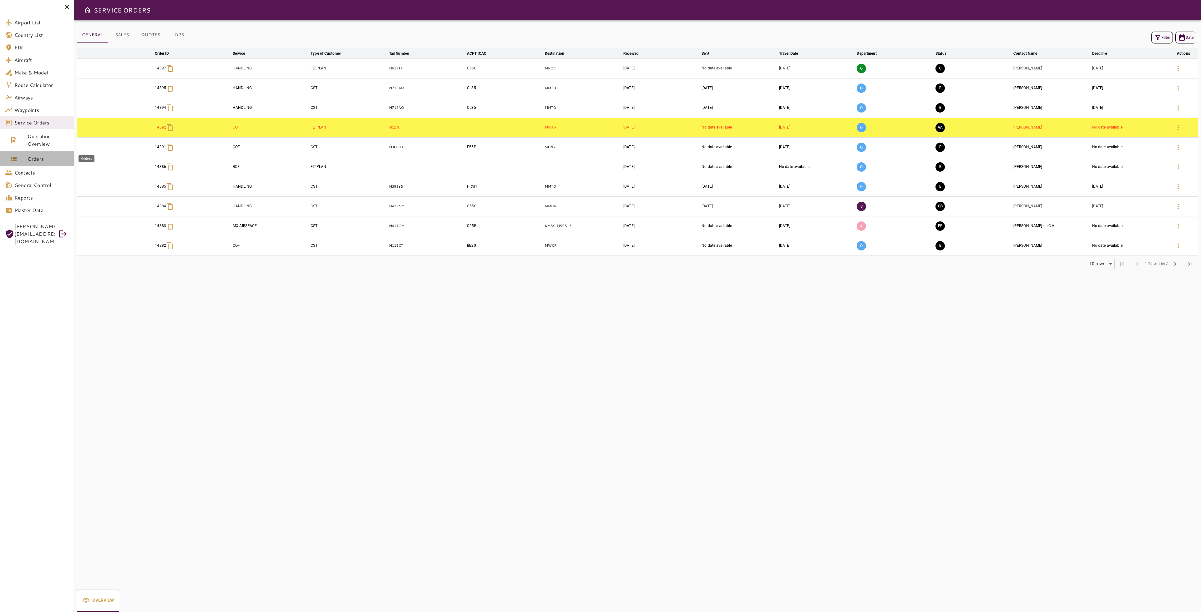  I want to click on span: Aircraft, so click(42, 60).